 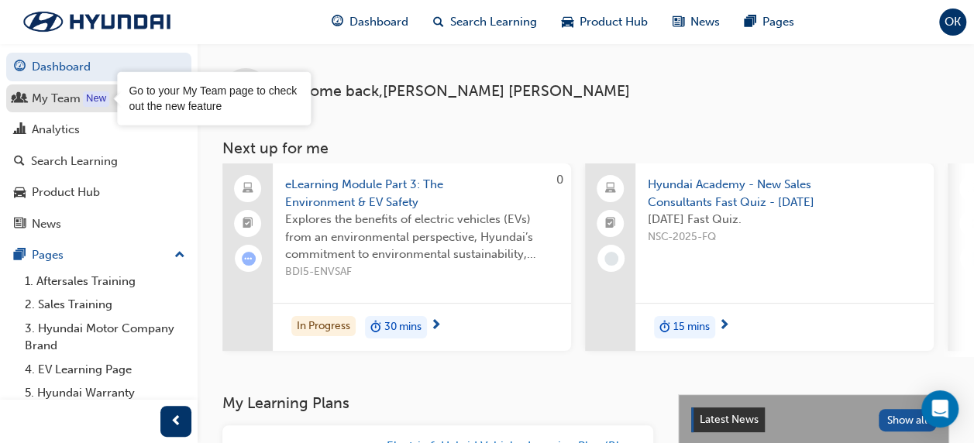 What do you see at coordinates (438, 403) in the screenshot?
I see `h3: My Learning Plans` at bounding box center [438, 403].